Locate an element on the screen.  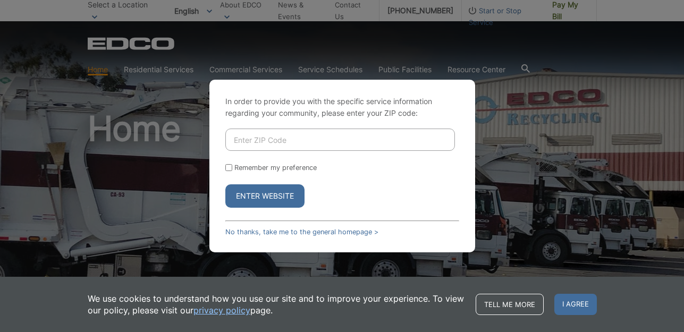
a: No thanks, take me to the general homepage > is located at coordinates (302, 232).